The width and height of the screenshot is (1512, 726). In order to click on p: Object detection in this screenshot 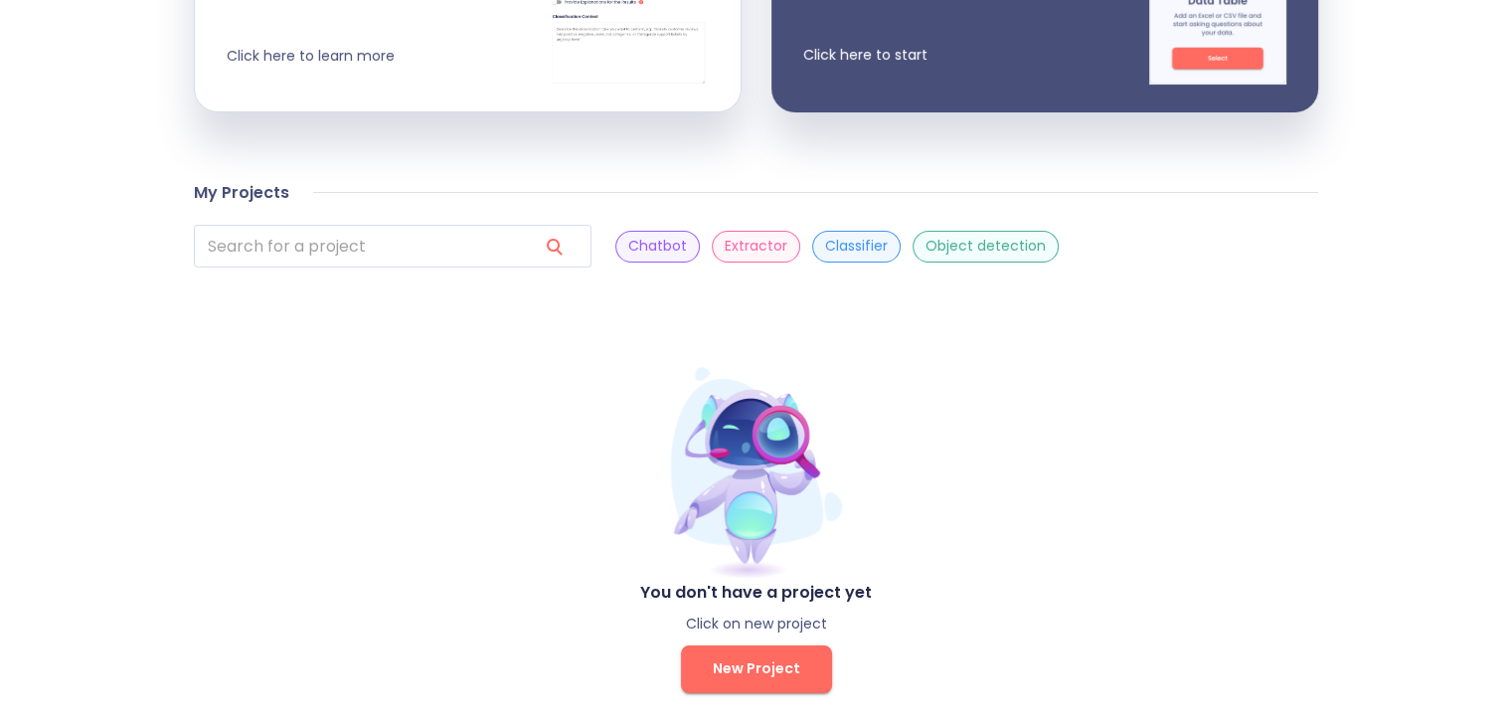, I will do `click(985, 246)`.